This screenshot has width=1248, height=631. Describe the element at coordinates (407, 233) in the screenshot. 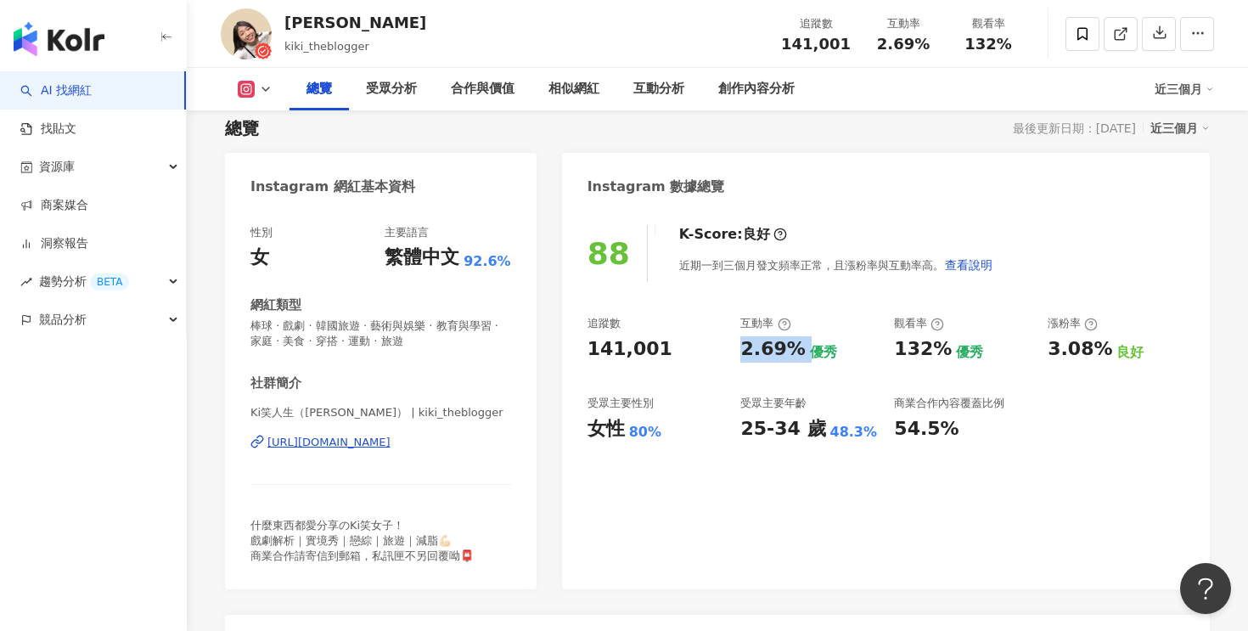

I see `div: 主要語言` at that location.